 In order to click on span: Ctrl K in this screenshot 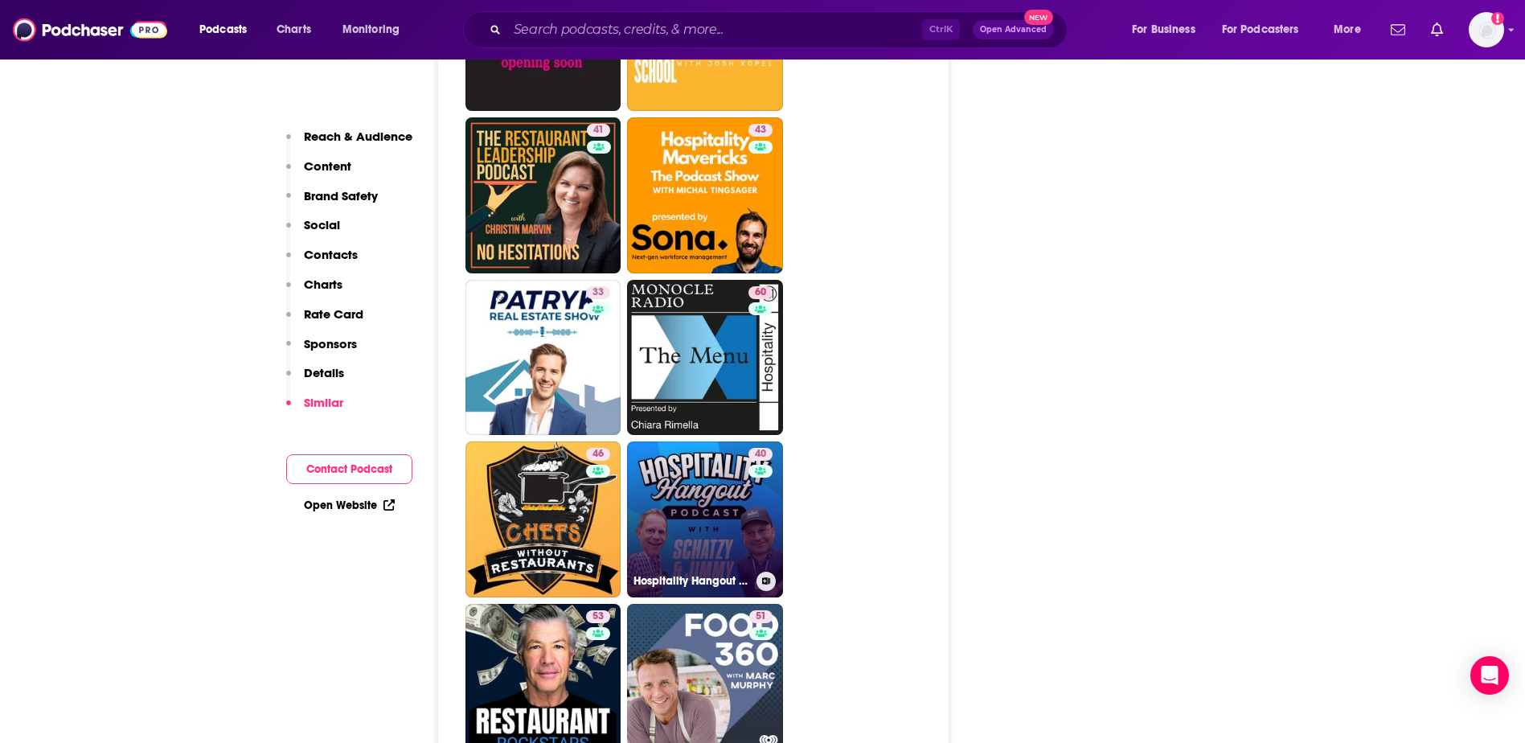, I will do `click(940, 30)`.